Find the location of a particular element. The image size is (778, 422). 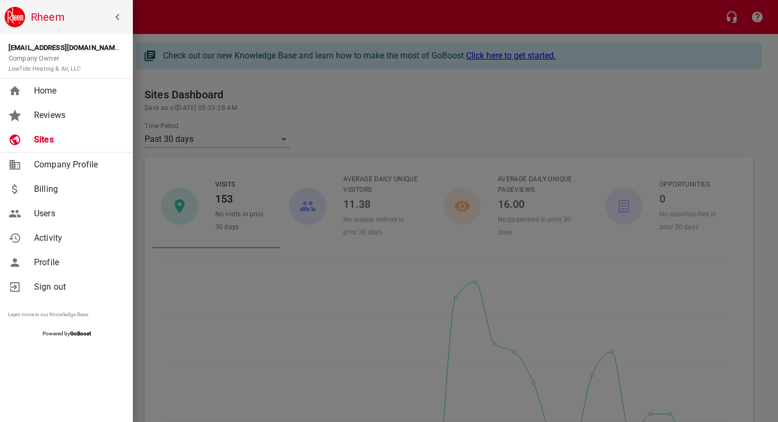

span: Profile is located at coordinates (77, 263).